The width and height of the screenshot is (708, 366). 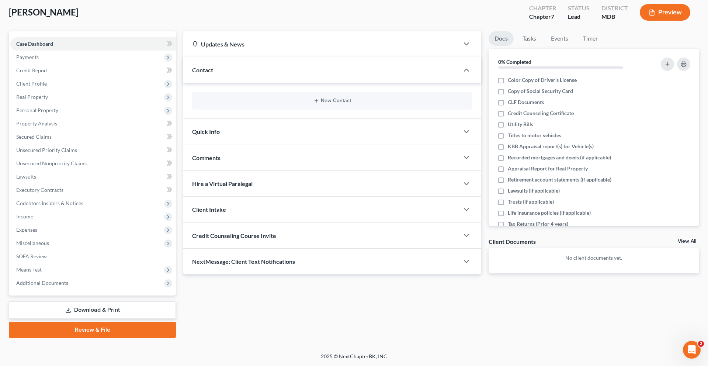 I want to click on span: 7, so click(x=552, y=16).